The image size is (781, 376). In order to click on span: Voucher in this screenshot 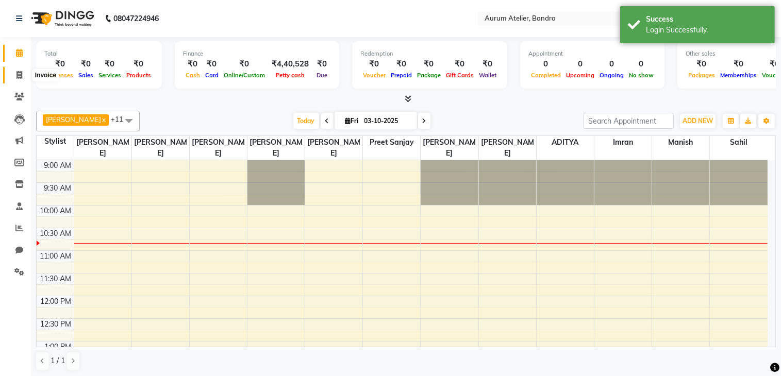, I will do `click(374, 75)`.